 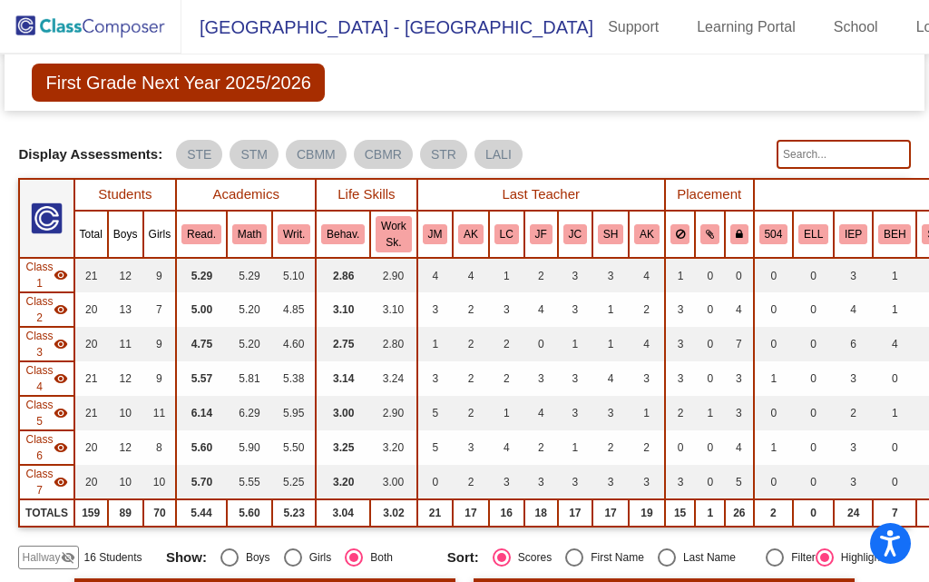 I want to click on td: 3.20, so click(x=393, y=447).